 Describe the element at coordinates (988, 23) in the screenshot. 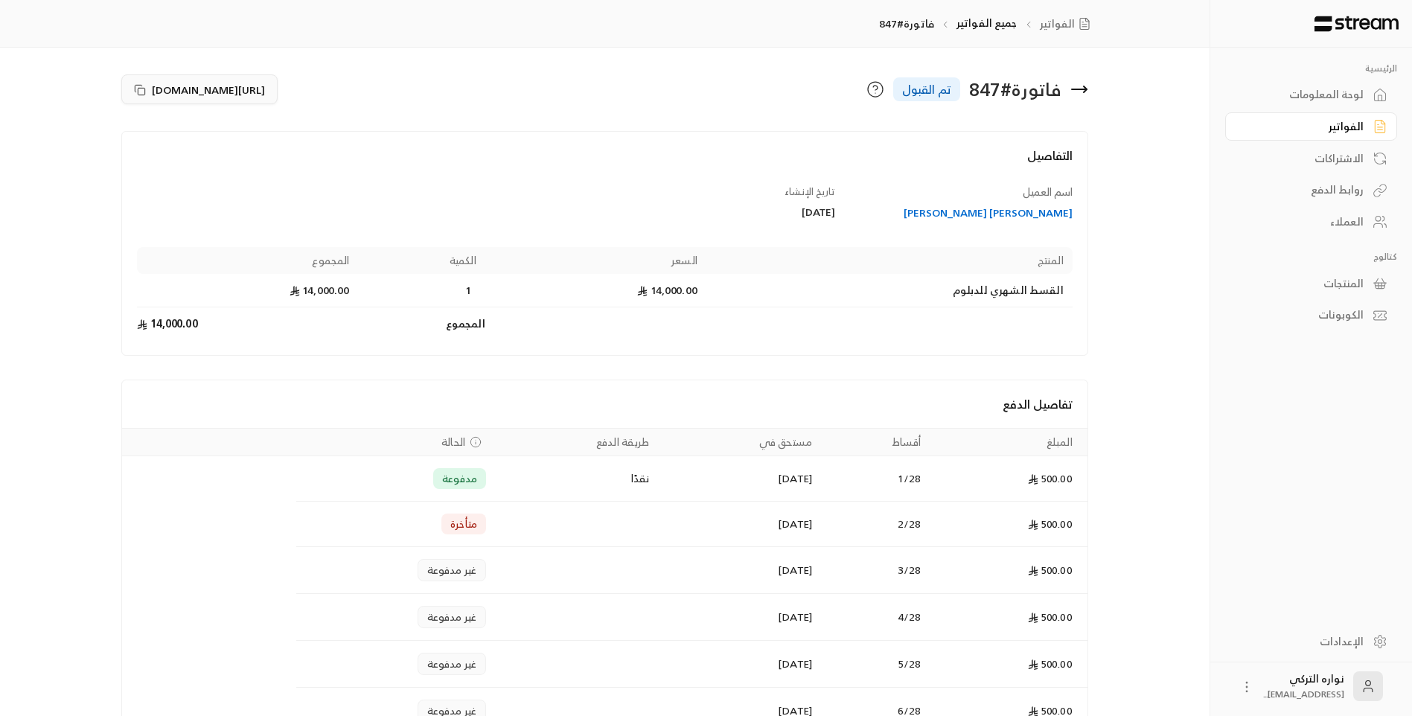

I see `nav: breadcrumb` at that location.